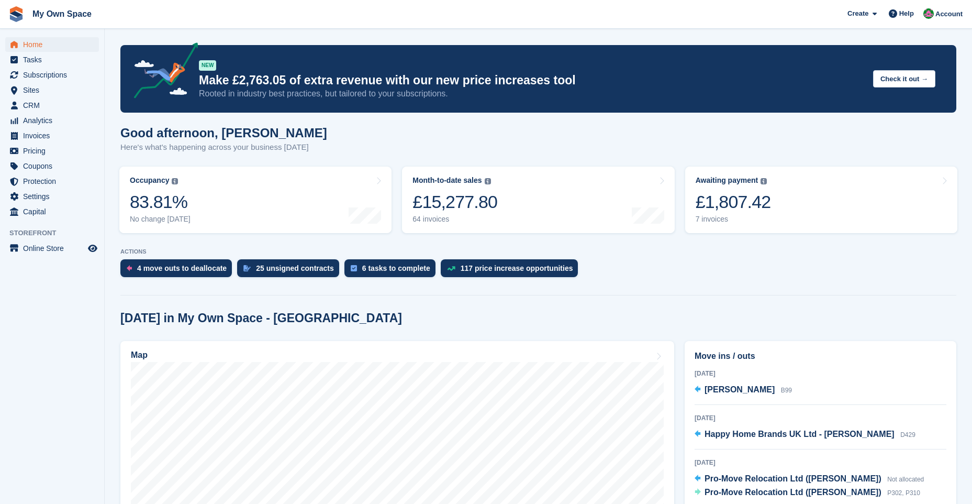  I want to click on button: Check it out →, so click(904, 79).